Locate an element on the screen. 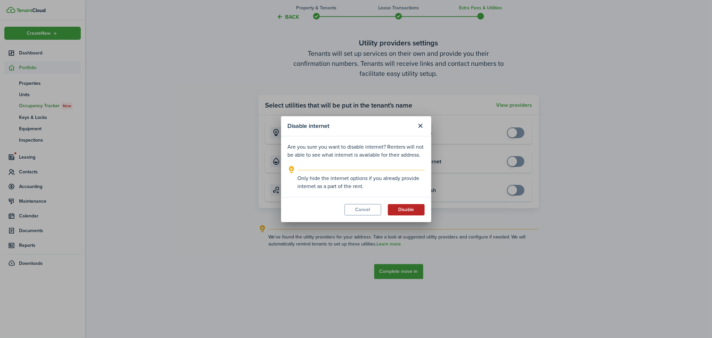 The width and height of the screenshot is (712, 338). button: Cancel is located at coordinates (363, 210).